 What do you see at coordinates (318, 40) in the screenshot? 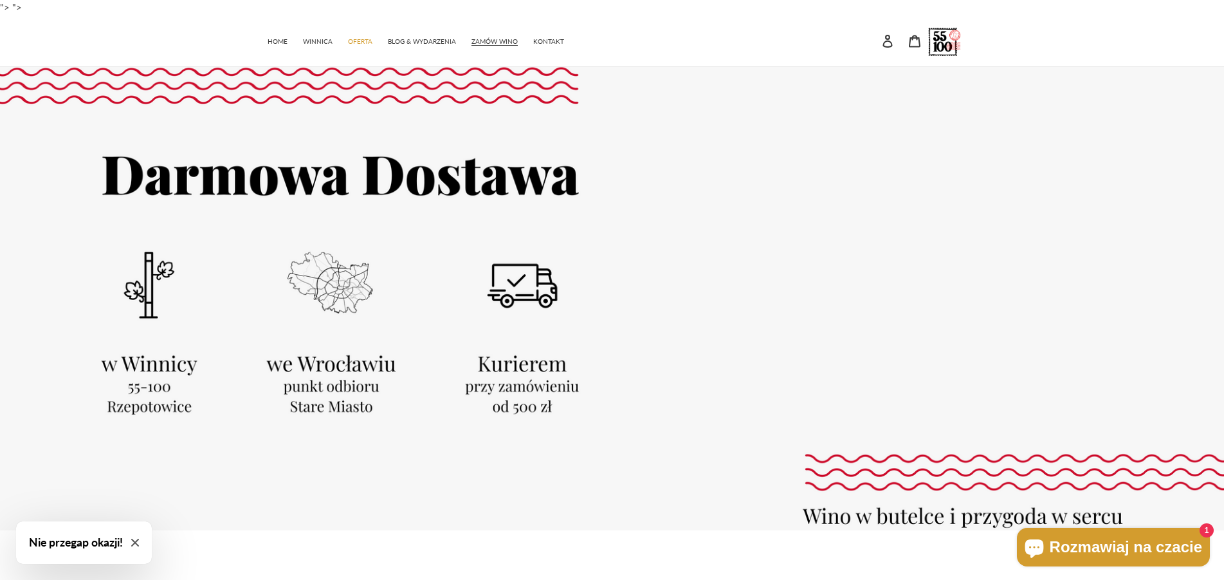
I see `a: WINNICA` at bounding box center [318, 40].